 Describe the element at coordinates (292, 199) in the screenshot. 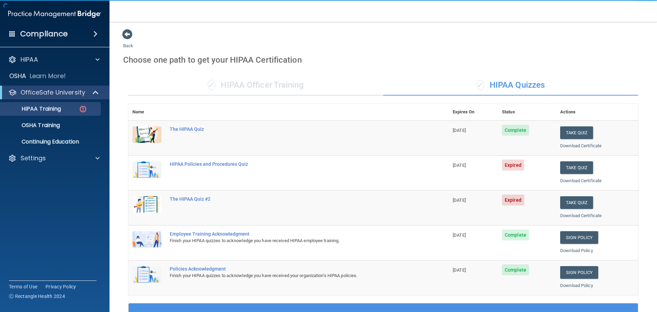

I see `div: The HIPAA Quiz #2` at that location.